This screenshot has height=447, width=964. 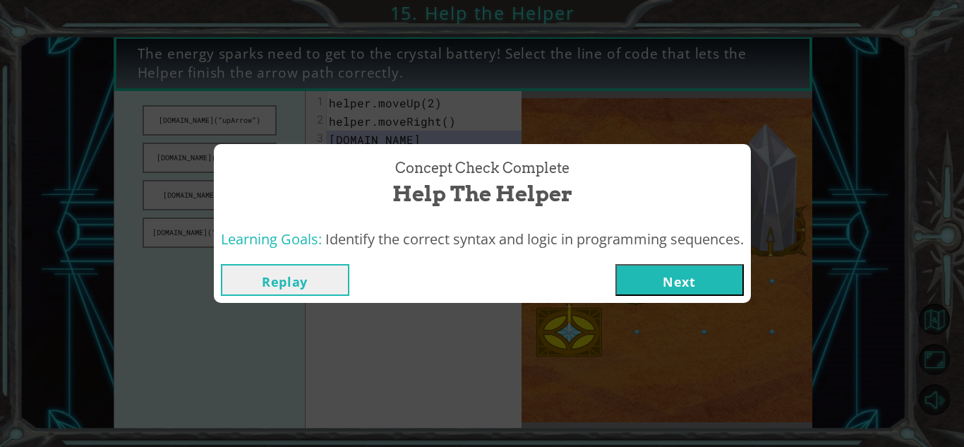 What do you see at coordinates (680, 280) in the screenshot?
I see `button: Next` at bounding box center [680, 280].